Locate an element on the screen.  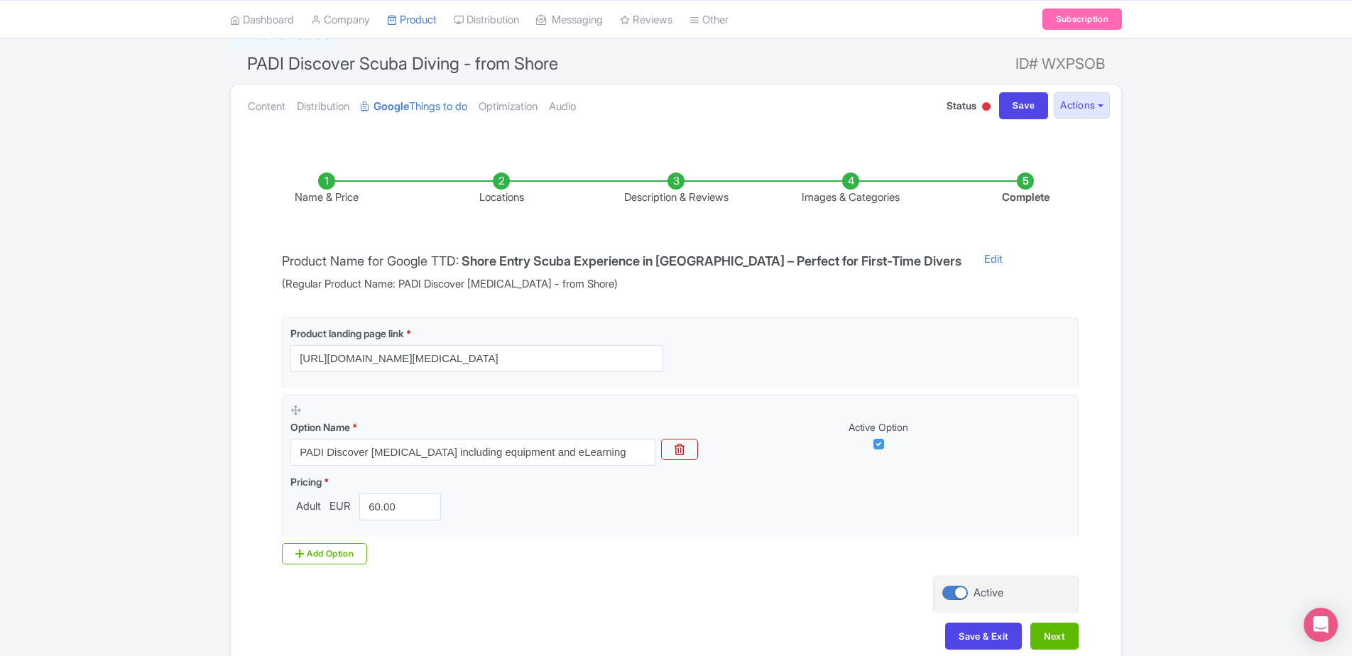
li: Complete is located at coordinates (1026, 189).